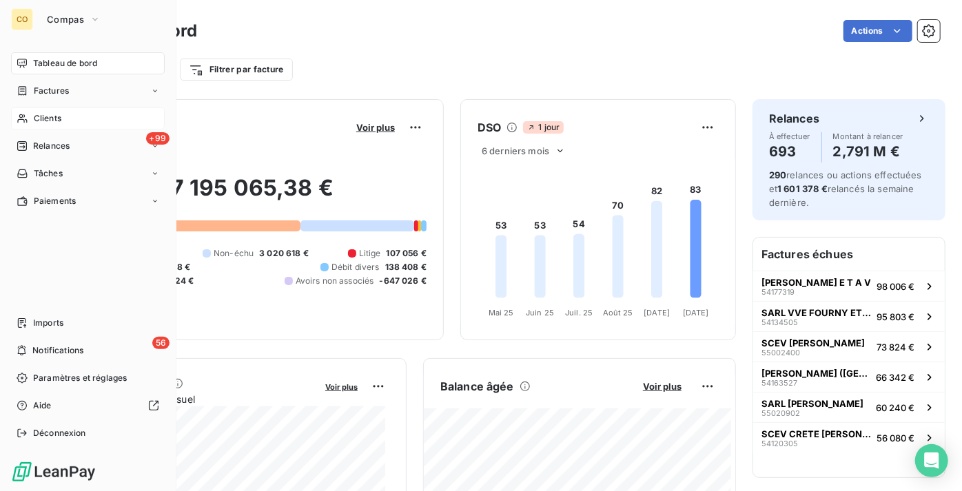 This screenshot has height=491, width=962. What do you see at coordinates (54, 201) in the screenshot?
I see `span: Paiements` at bounding box center [54, 201].